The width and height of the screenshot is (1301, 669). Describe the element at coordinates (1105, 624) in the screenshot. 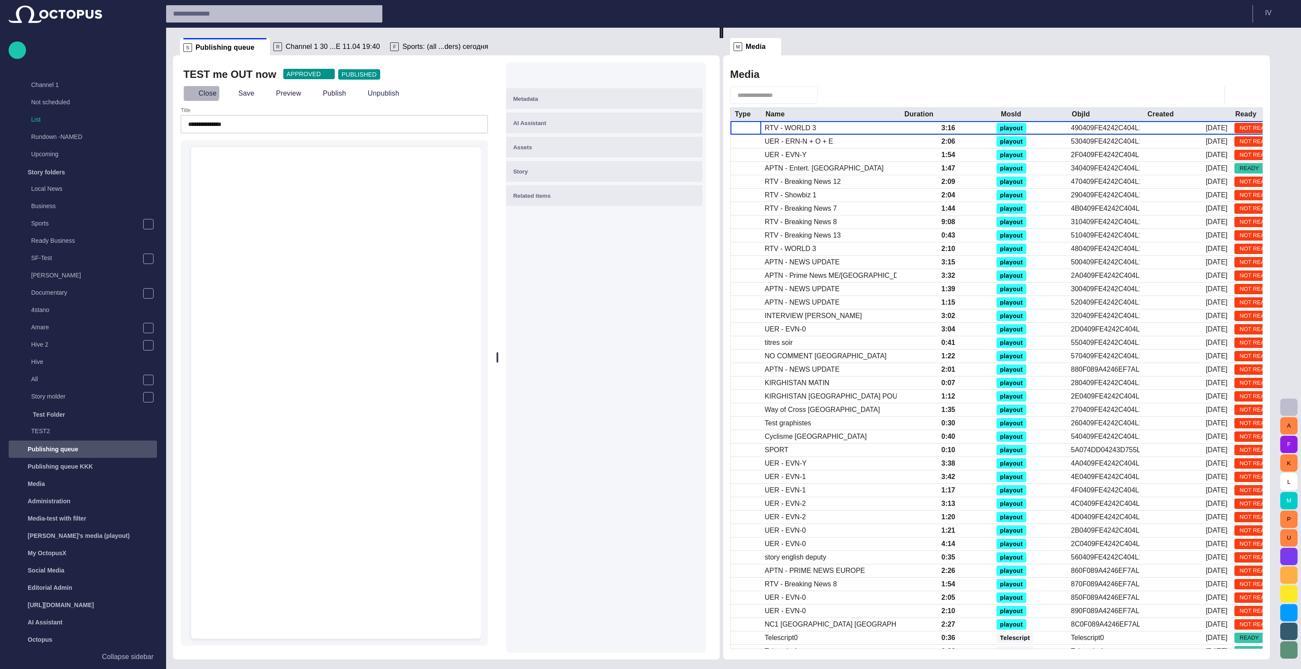

I see `div: 8C0F089A4246EF7AL1I` at that location.